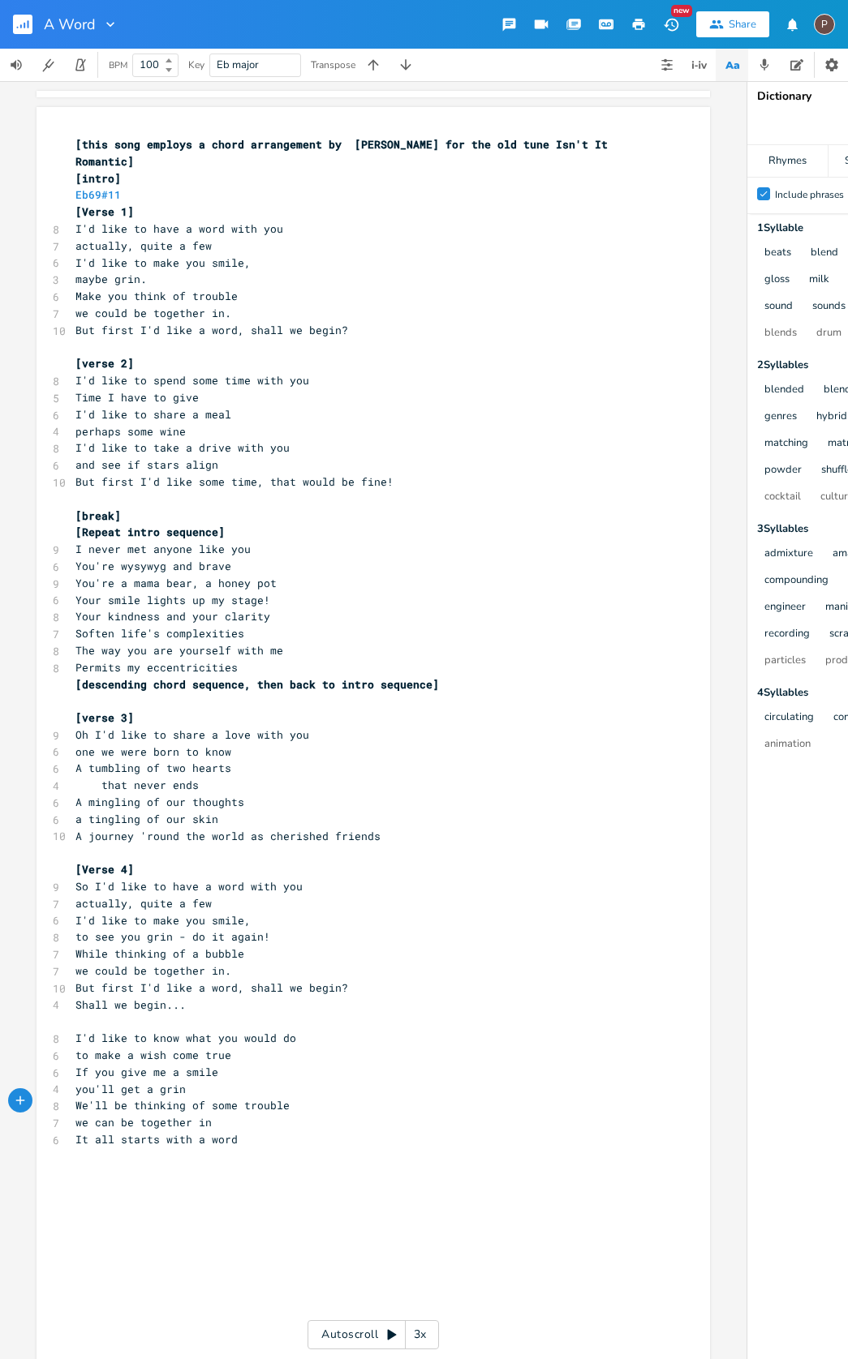 The height and width of the screenshot is (1359, 848). What do you see at coordinates (173, 616) in the screenshot?
I see `span: Your kindness and your clarity` at bounding box center [173, 616].